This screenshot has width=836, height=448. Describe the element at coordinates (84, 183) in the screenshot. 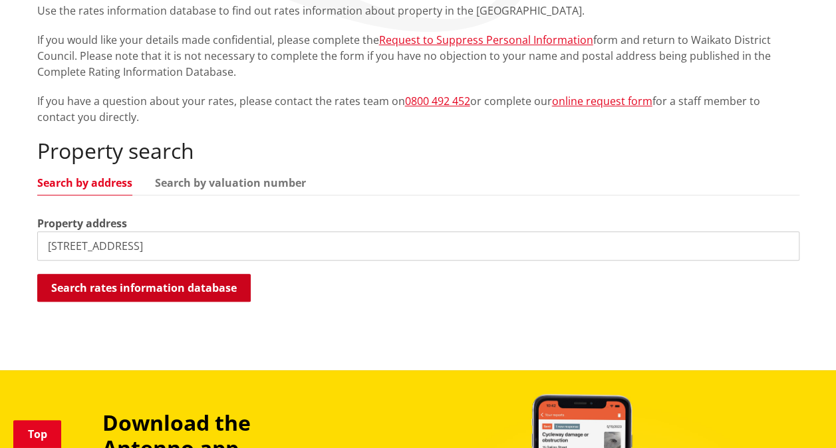

I see `a: Search by address` at that location.